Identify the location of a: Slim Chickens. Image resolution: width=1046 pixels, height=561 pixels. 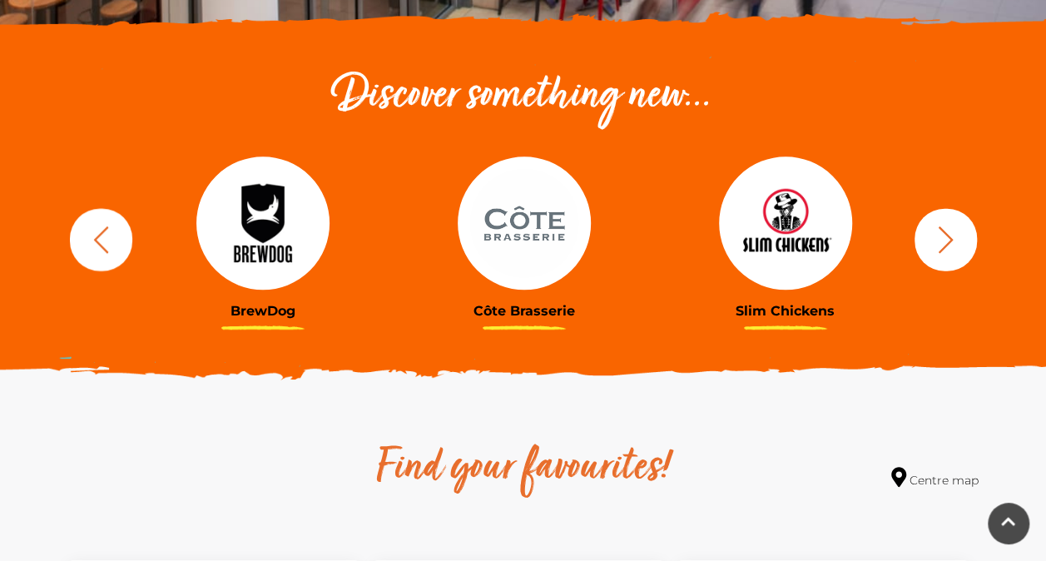
(785, 237).